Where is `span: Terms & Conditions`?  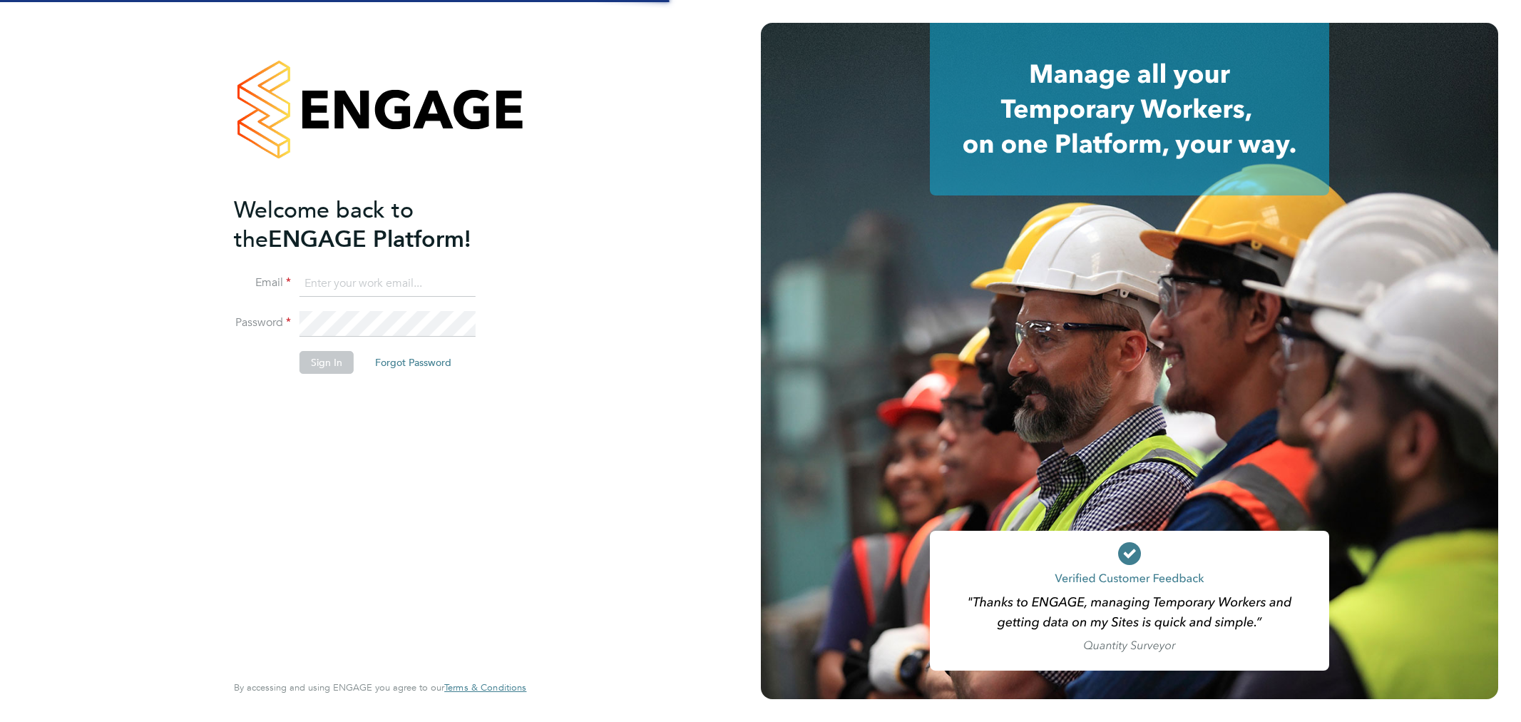 span: Terms & Conditions is located at coordinates (485, 687).